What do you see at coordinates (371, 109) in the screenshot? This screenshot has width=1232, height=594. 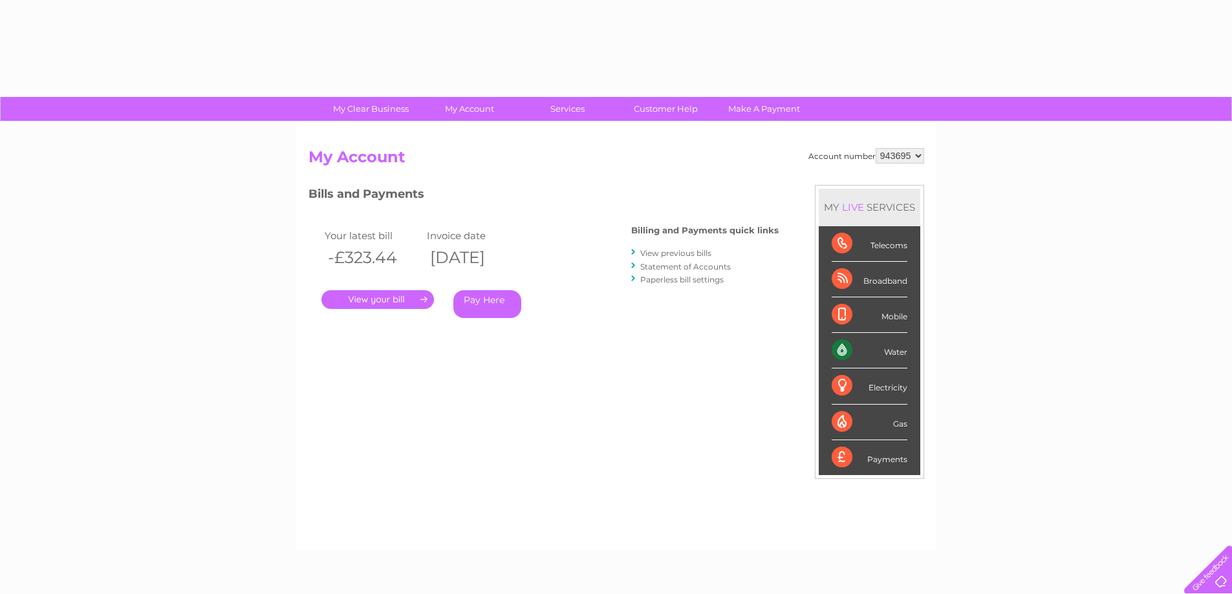 I see `a: My Clear Business` at bounding box center [371, 109].